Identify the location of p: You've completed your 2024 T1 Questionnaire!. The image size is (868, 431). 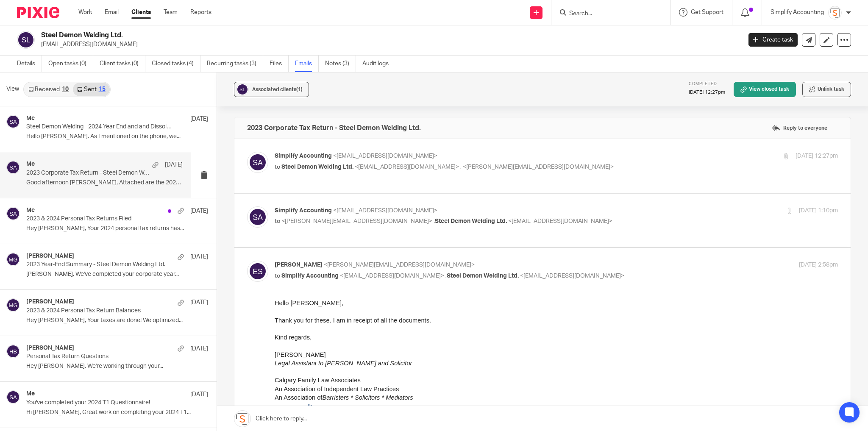
(99, 403).